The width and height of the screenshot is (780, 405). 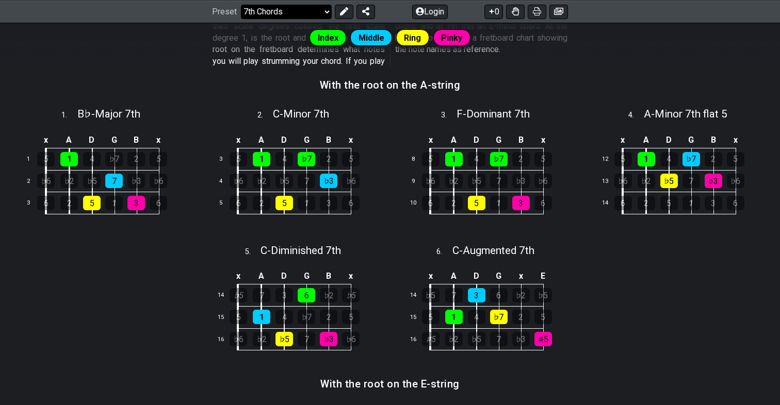 I want to click on td: 10, so click(x=418, y=203).